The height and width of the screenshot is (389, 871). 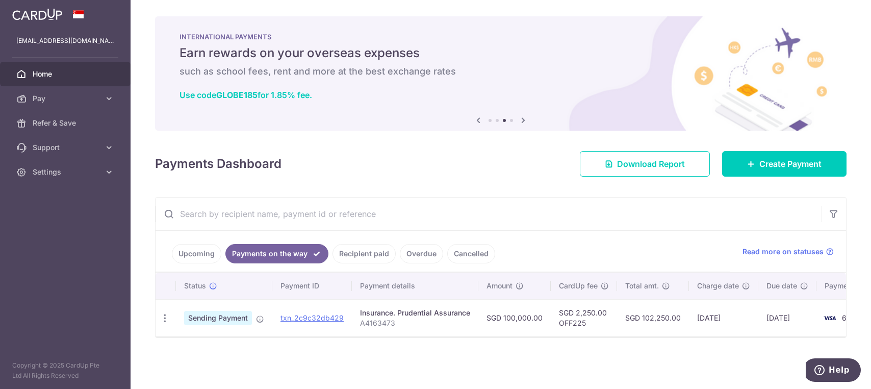 I want to click on span: Download Report, so click(x=651, y=164).